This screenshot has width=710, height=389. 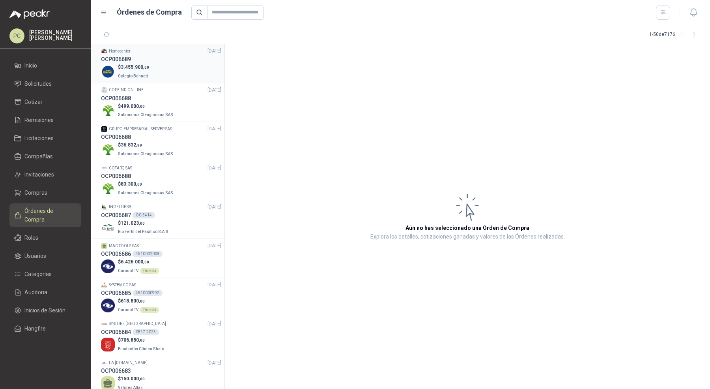 I want to click on p: GRUPO EMPRESARIAL SERVER SAS, so click(x=141, y=129).